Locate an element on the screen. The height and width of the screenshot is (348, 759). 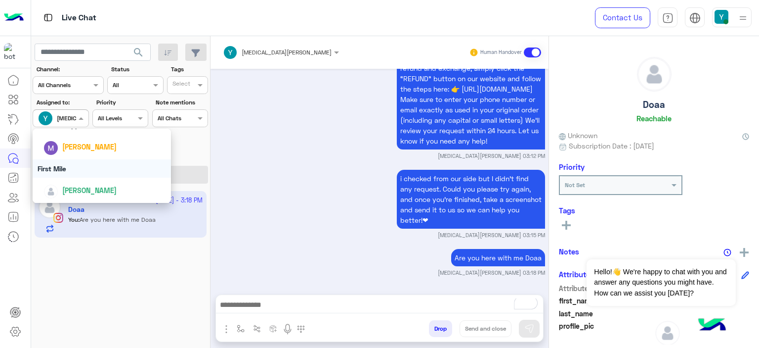
button: select flow is located at coordinates (241, 328).